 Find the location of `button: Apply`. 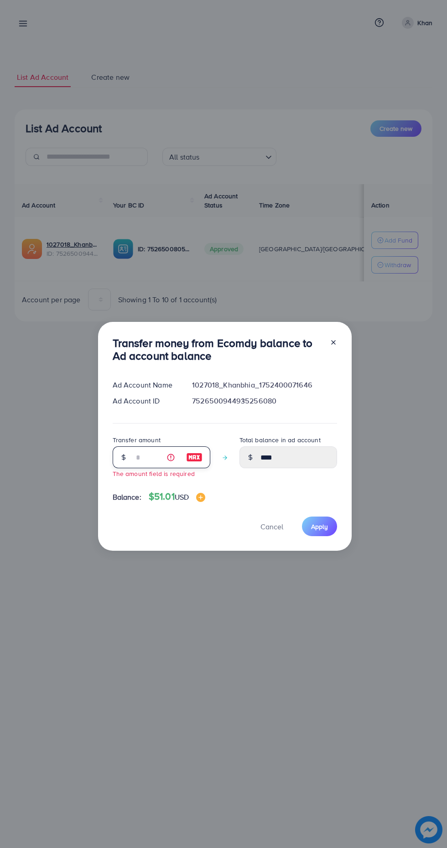

button: Apply is located at coordinates (319, 526).